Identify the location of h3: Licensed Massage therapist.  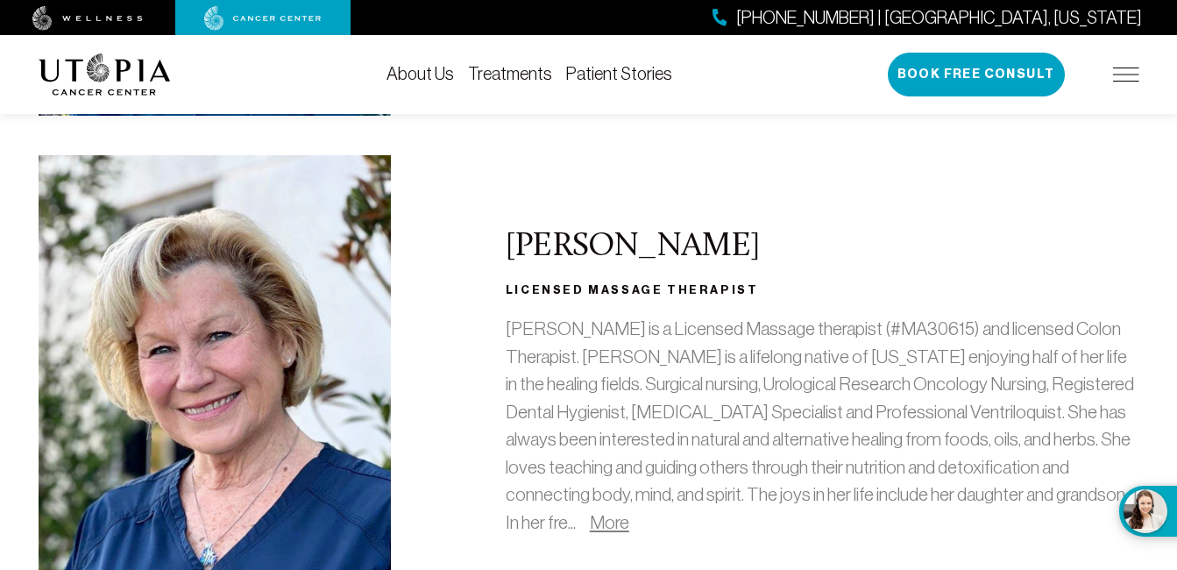
(822, 290).